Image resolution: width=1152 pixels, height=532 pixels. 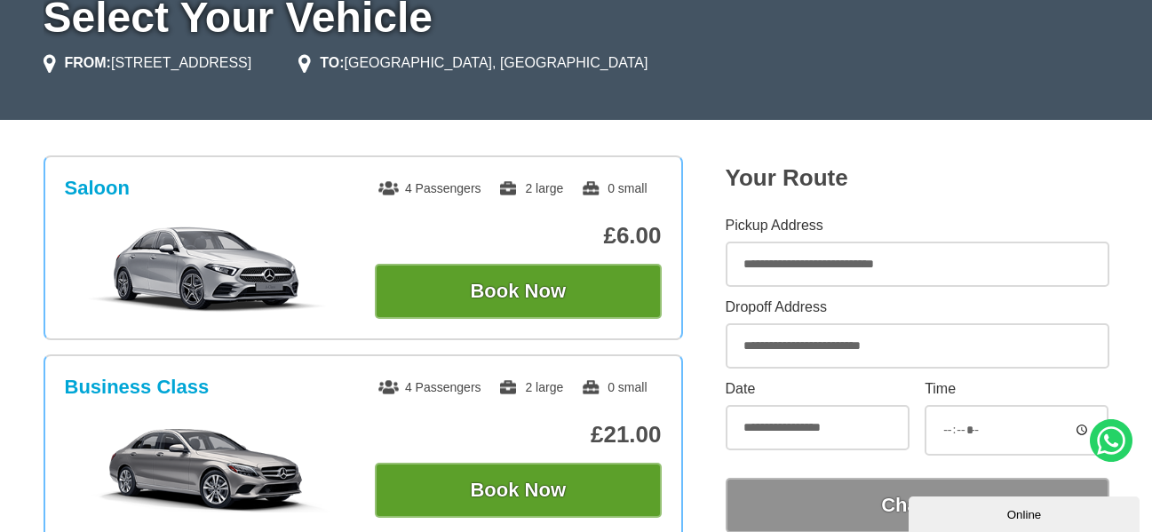 I want to click on label: Pickup Address, so click(x=918, y=226).